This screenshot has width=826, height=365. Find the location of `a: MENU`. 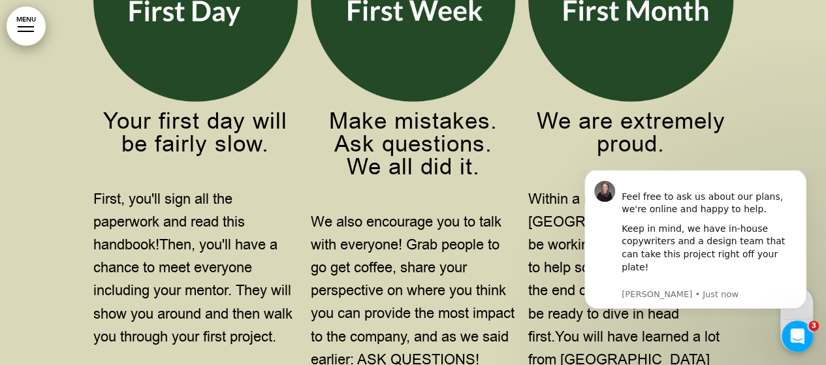

a: MENU is located at coordinates (26, 26).